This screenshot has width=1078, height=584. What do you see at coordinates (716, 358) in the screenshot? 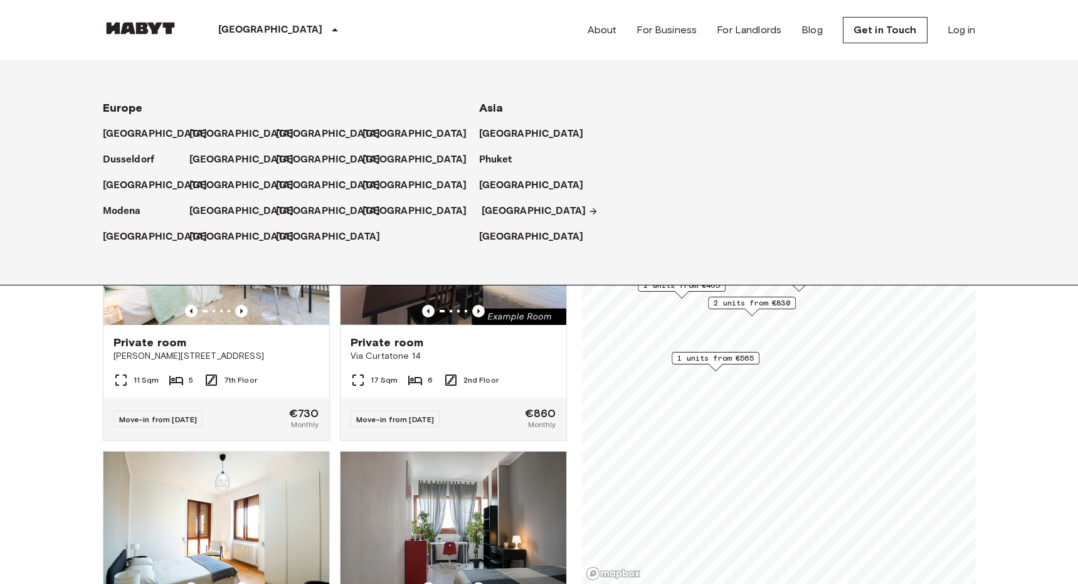
I see `span: 1 units from €565` at bounding box center [716, 358].